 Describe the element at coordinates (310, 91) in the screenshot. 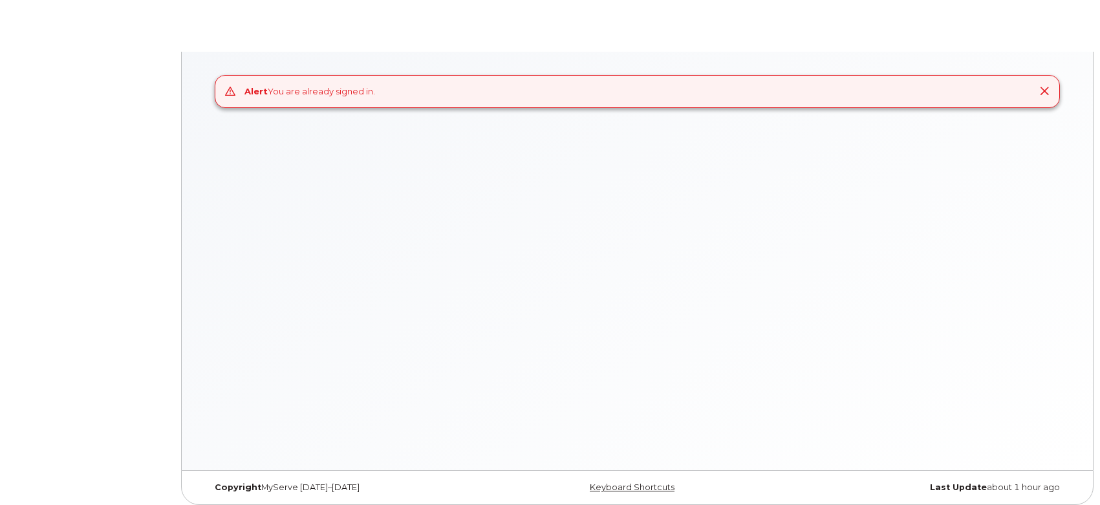

I see `div: You are already signed in.` at that location.